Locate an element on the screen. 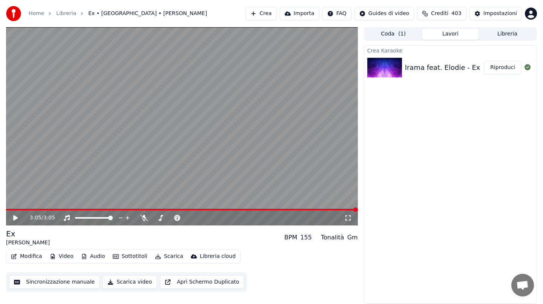 The height and width of the screenshot is (304, 543). button: Audio is located at coordinates (93, 256).